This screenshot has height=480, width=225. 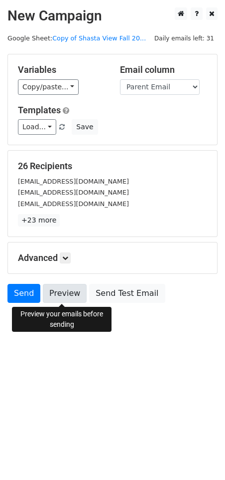 What do you see at coordinates (200, 456) in the screenshot?
I see `div: Chat Widget` at bounding box center [200, 456].